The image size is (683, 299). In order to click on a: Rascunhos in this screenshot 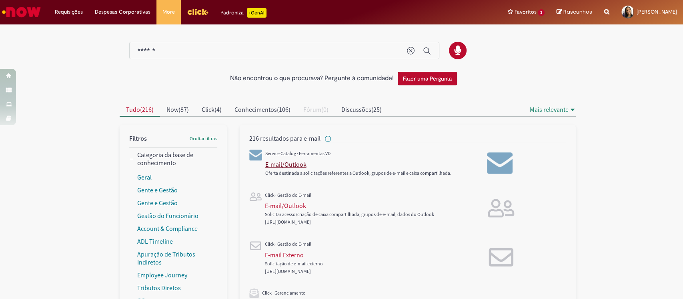, I will do `click(574, 12)`.